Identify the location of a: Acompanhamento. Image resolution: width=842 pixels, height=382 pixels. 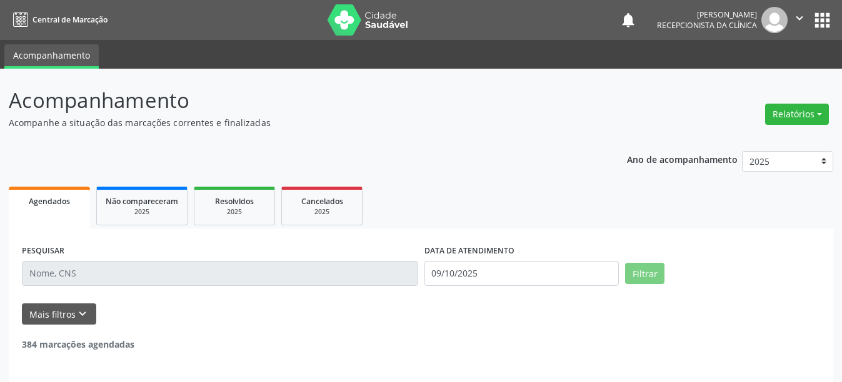
(51, 56).